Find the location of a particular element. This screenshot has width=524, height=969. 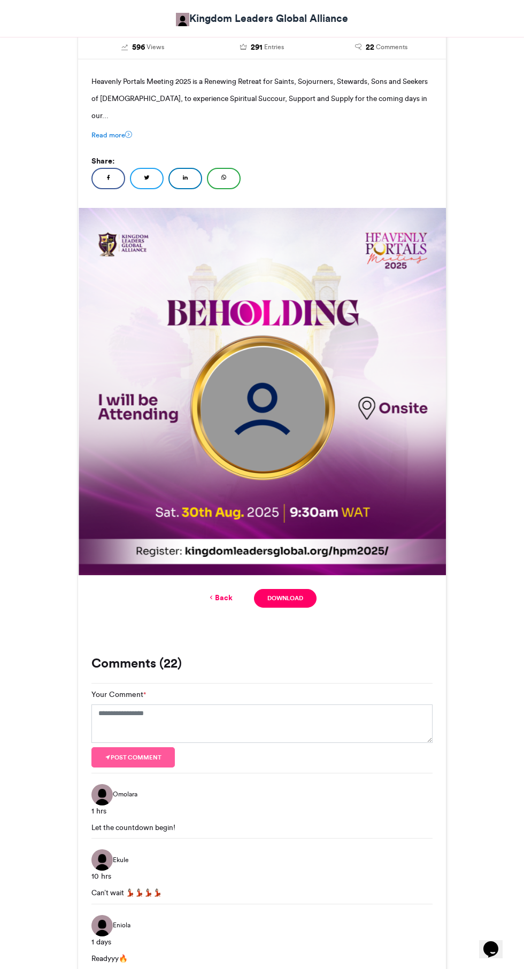

span: Ekule is located at coordinates (121, 860).